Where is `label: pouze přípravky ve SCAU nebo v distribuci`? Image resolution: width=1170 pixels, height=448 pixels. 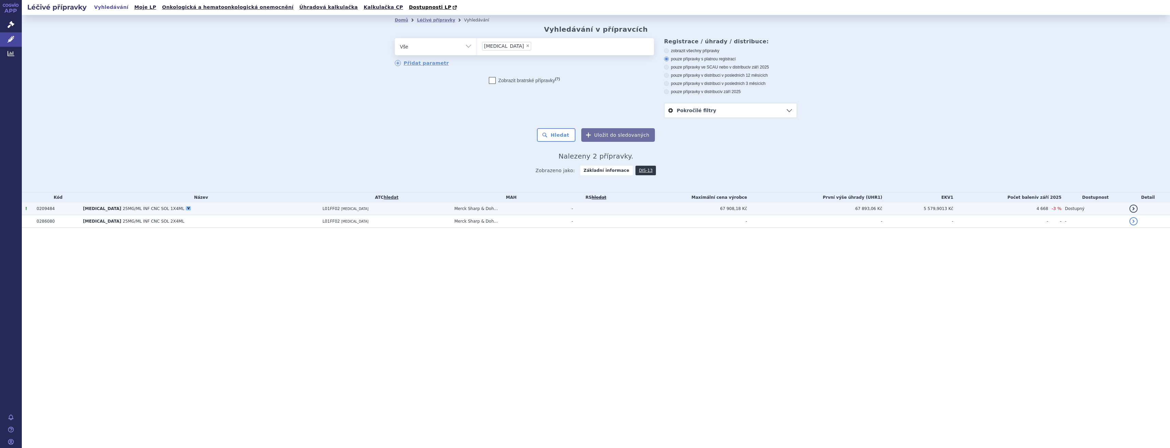 label: pouze přípravky ve SCAU nebo v distribuci is located at coordinates (730, 67).